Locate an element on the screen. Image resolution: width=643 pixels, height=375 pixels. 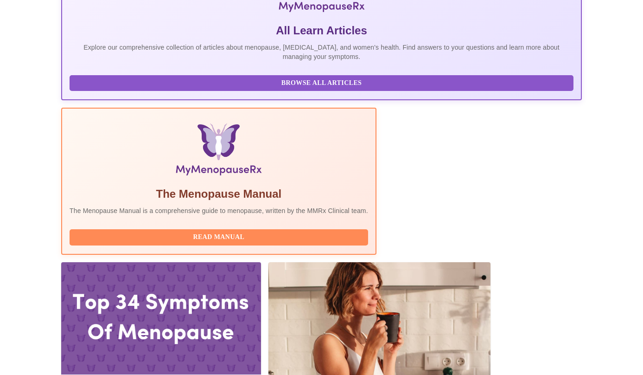
a: Browse All Articles is located at coordinates (323, 82).